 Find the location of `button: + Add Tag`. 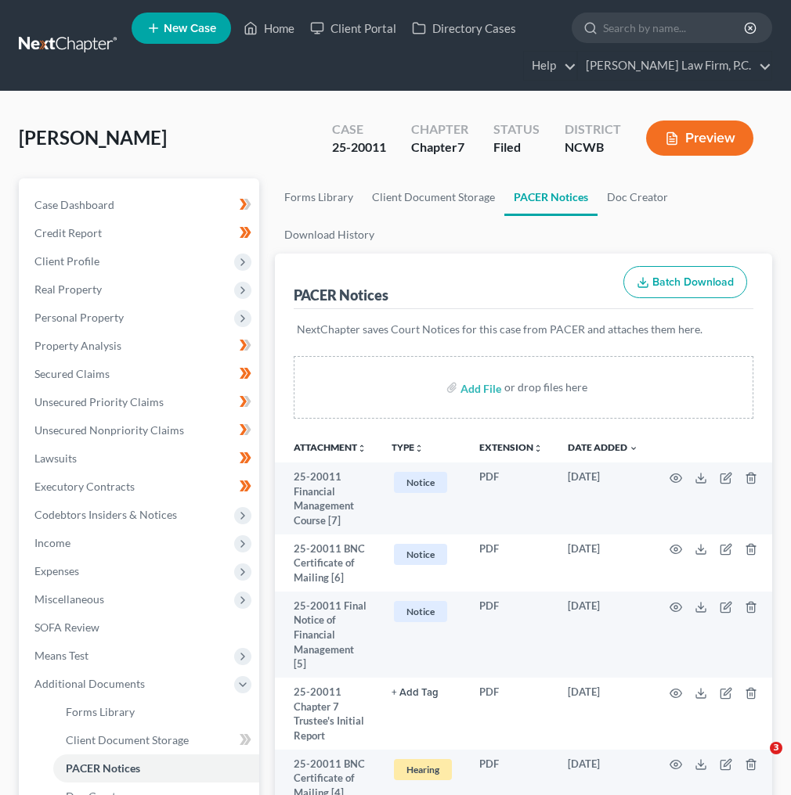

button: + Add Tag is located at coordinates (415, 693).